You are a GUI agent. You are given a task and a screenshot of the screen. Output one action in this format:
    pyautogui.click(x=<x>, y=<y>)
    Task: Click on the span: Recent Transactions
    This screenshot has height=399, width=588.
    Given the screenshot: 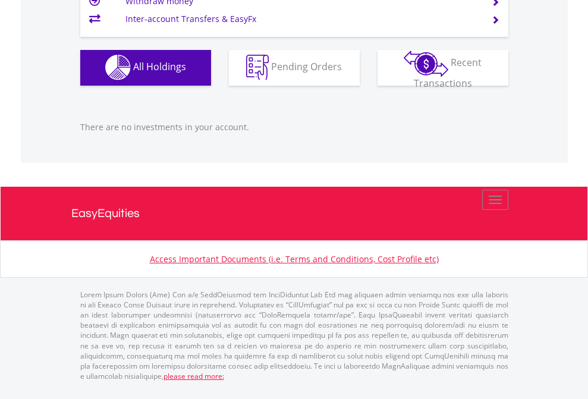 What is the action you would take?
    pyautogui.click(x=448, y=73)
    